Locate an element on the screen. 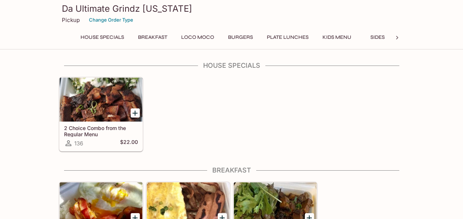 This screenshot has width=463, height=219. button: Burgers is located at coordinates (240, 37).